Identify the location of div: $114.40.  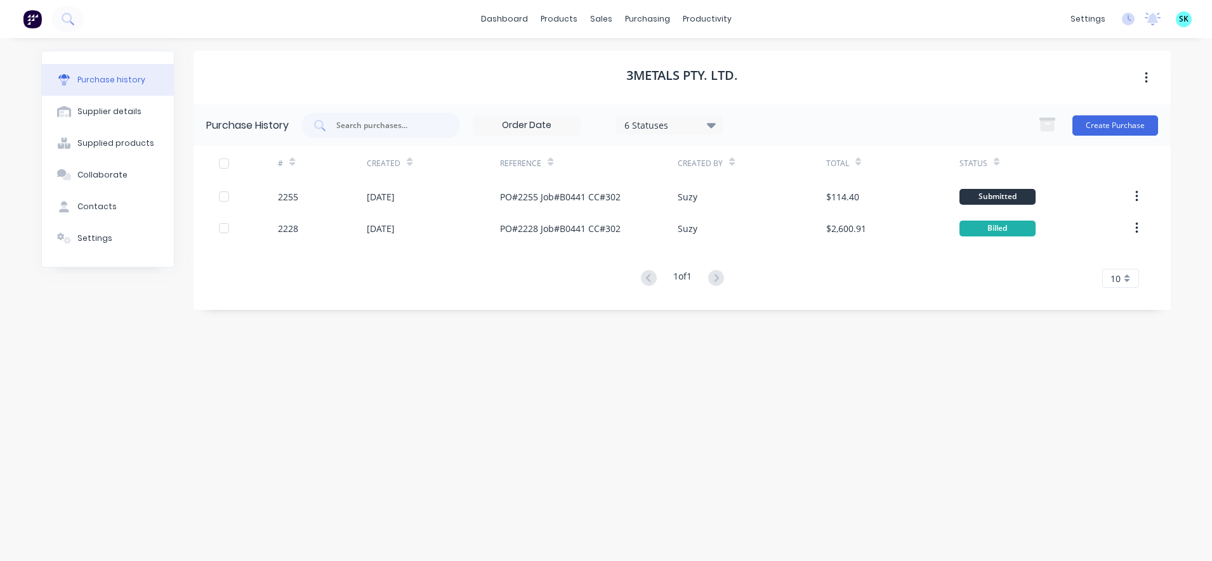
(842, 197).